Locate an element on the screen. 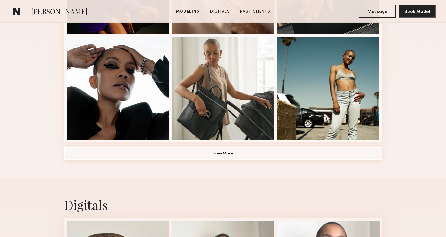 The image size is (446, 237). a: Past Clients is located at coordinates (255, 12).